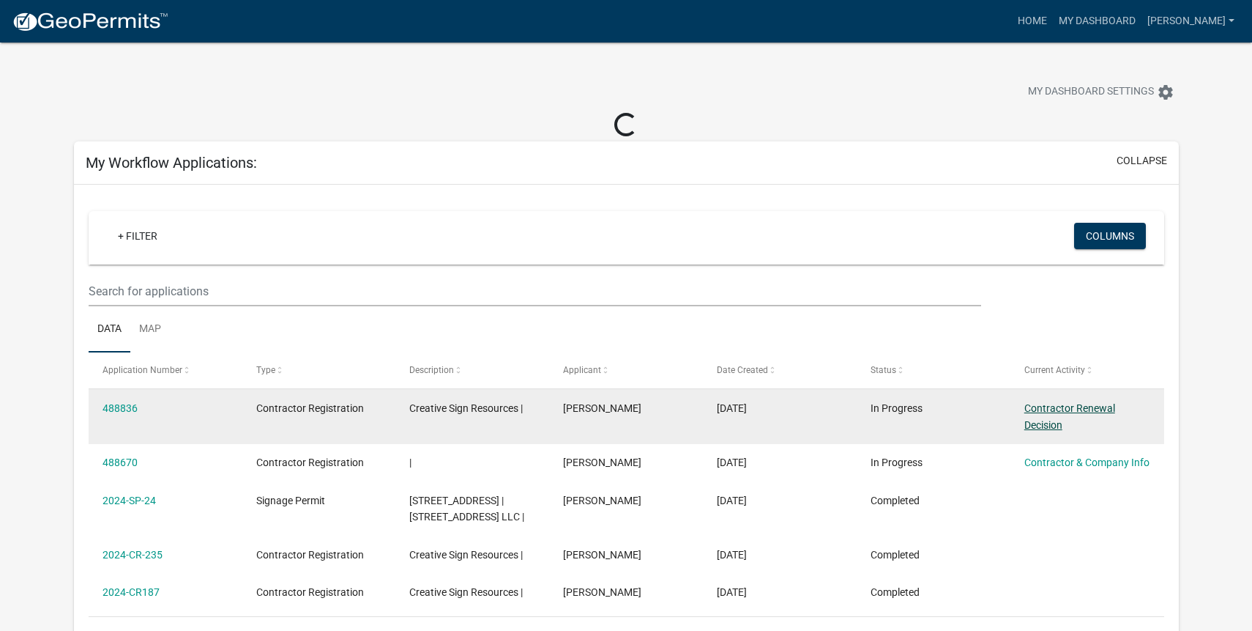 This screenshot has width=1252, height=631. I want to click on datatable-header-cell: Status, so click(934, 370).